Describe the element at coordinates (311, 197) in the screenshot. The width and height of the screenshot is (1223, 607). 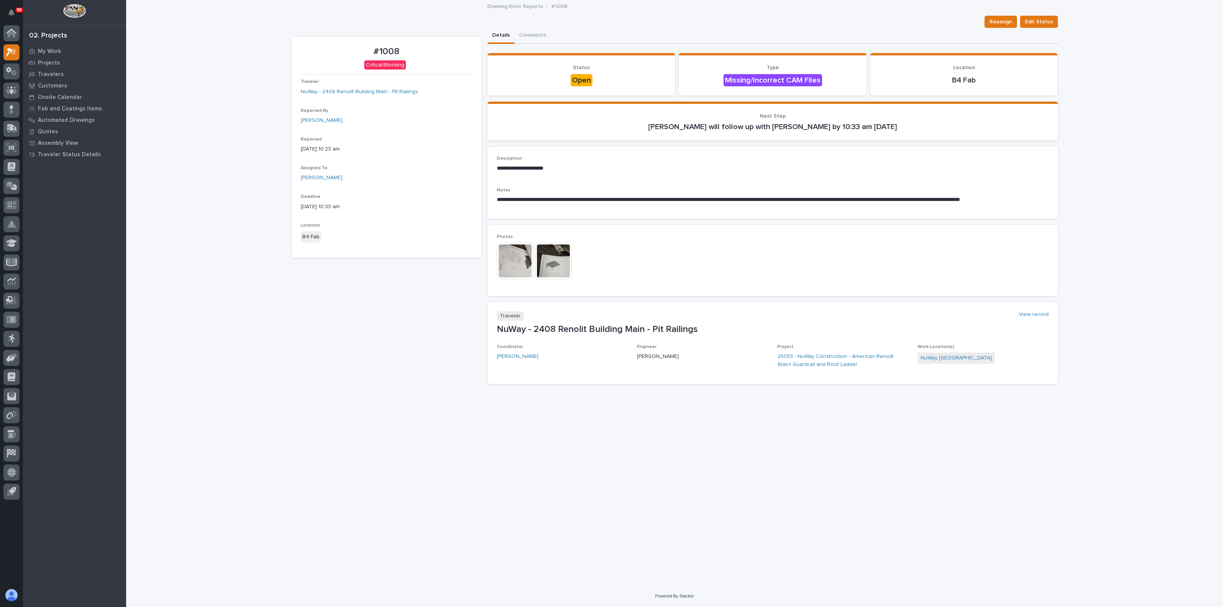
I see `span: Deadline` at that location.